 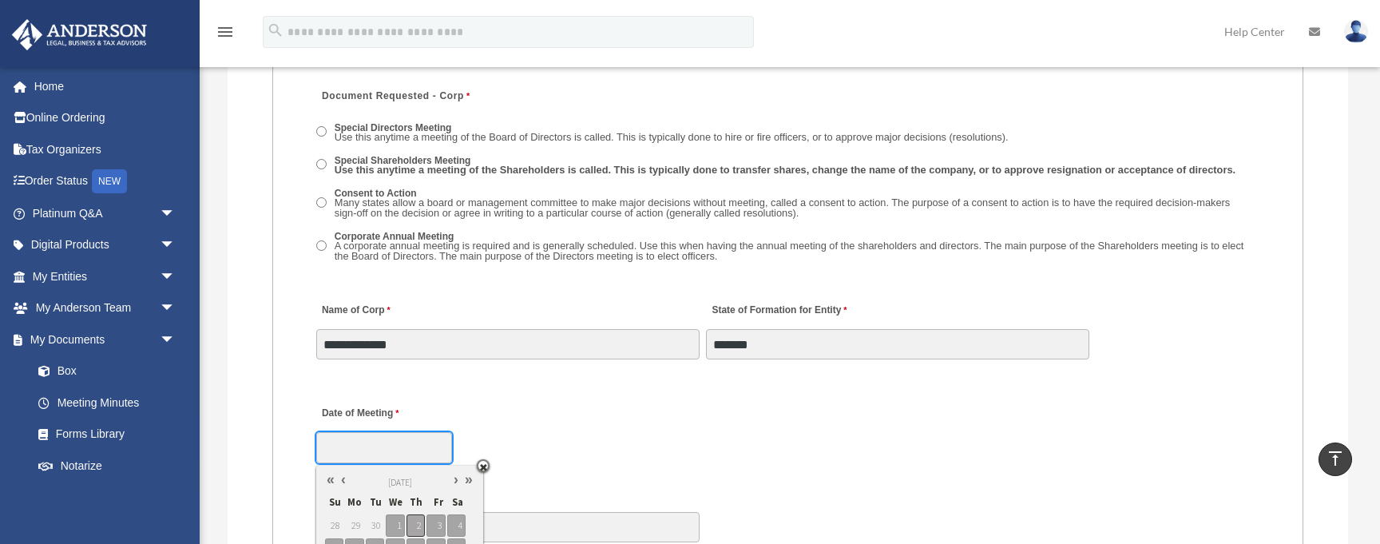 I want to click on span: 29, so click(x=354, y=526).